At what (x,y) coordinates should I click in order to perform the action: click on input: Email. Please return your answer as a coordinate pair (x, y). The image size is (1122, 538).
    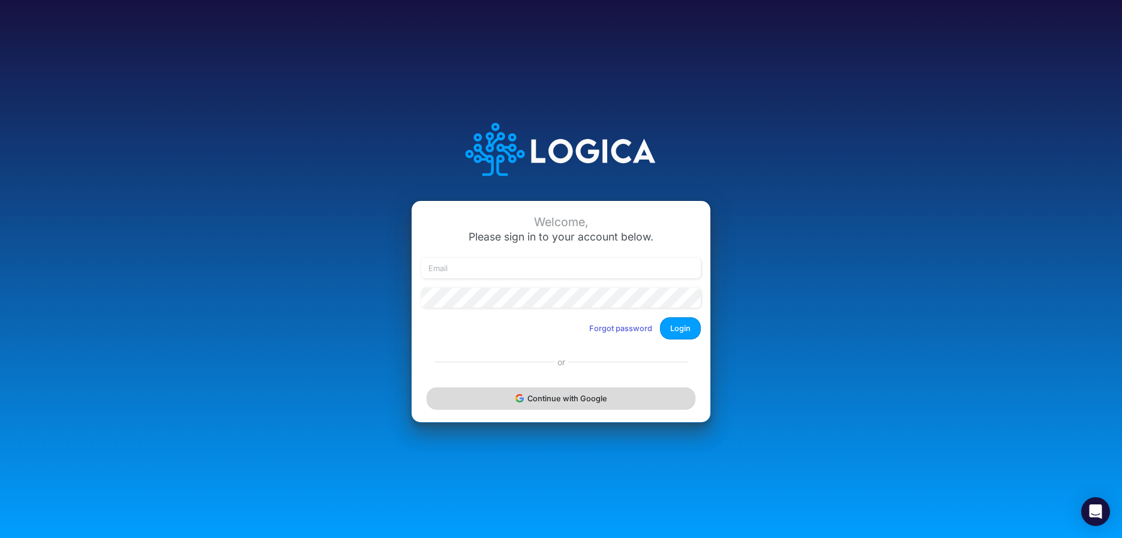
    Looking at the image, I should click on (561, 268).